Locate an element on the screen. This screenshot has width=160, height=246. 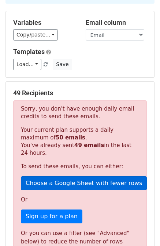
button: Save is located at coordinates (62, 64).